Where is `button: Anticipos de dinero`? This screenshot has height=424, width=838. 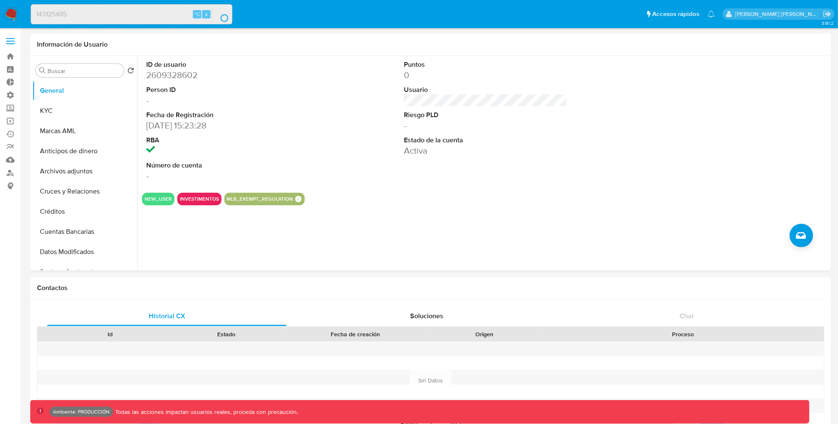 button: Anticipos de dinero is located at coordinates (85, 151).